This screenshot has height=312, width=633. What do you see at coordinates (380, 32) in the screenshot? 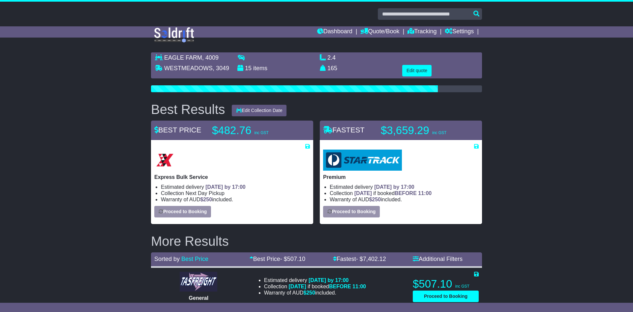
I see `a: Quote/Book` at bounding box center [380, 32].